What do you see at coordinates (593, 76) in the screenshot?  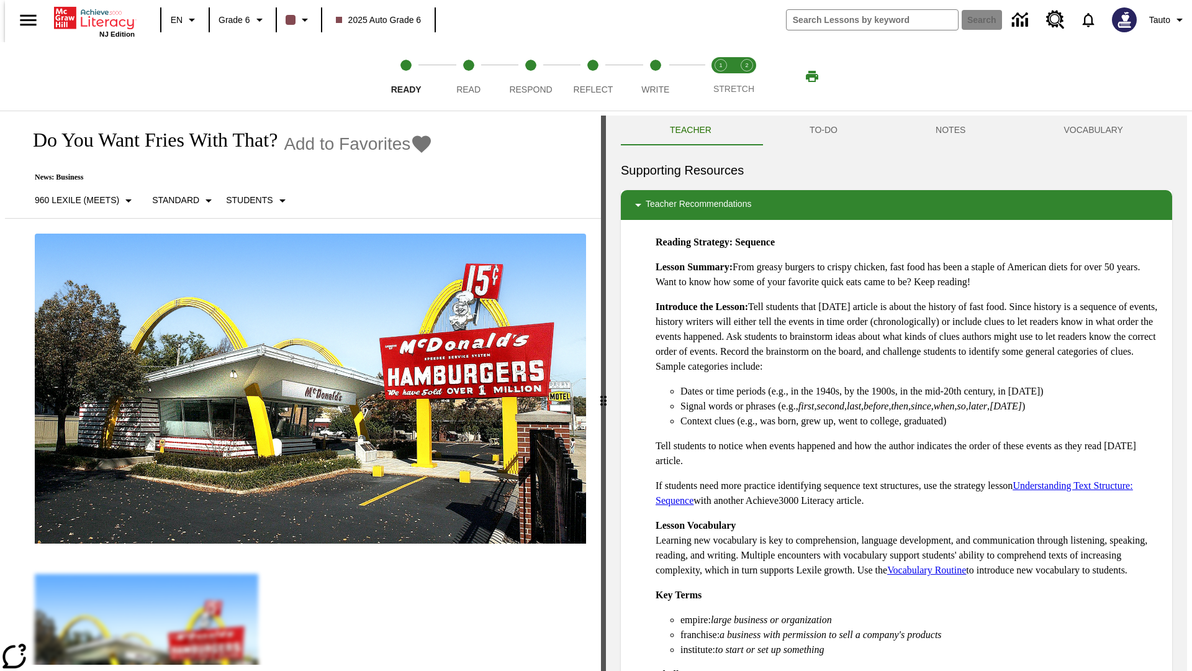 I see `button: Reflect step 4 of 5` at bounding box center [593, 76].